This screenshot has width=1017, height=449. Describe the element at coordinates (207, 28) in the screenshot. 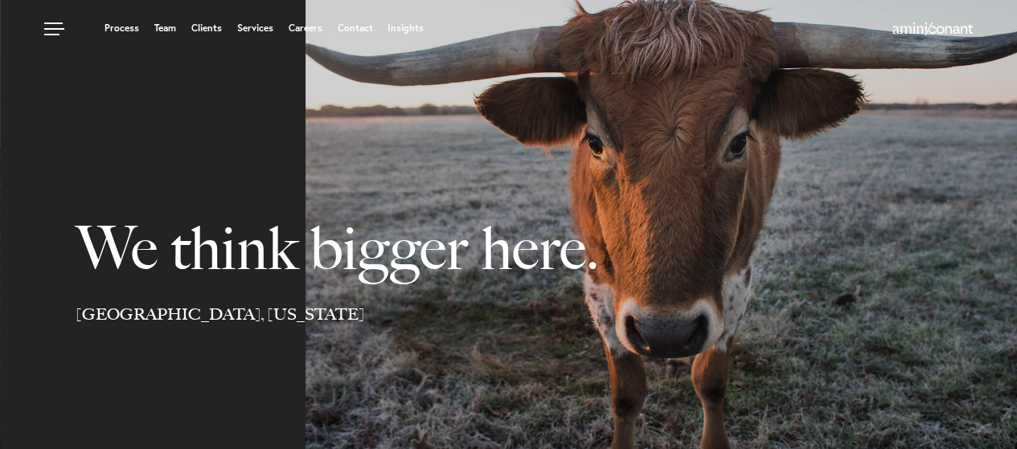

I see `a: Clients` at that location.